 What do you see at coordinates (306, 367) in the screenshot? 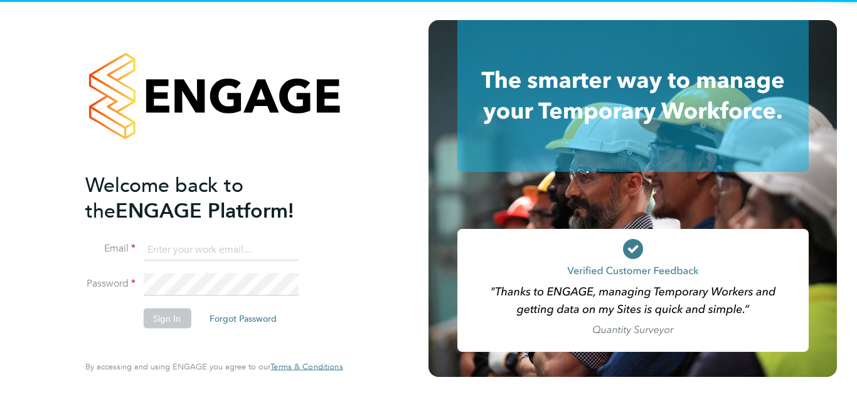
I see `a: Terms & Conditions` at bounding box center [306, 367].